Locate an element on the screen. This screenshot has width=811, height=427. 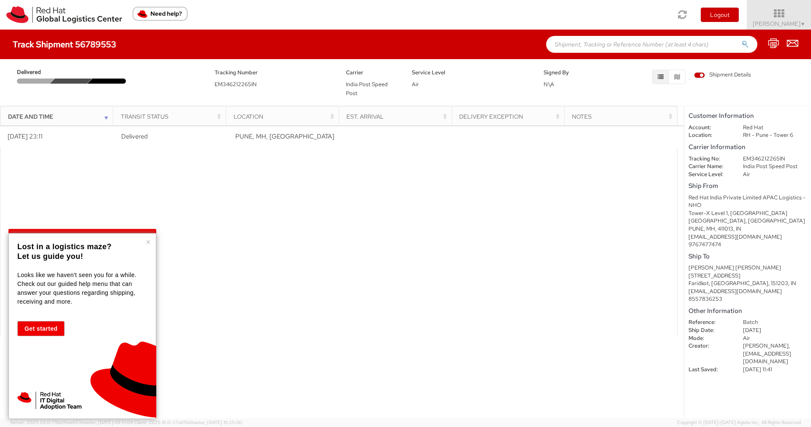
button: Get started is located at coordinates (41, 329).